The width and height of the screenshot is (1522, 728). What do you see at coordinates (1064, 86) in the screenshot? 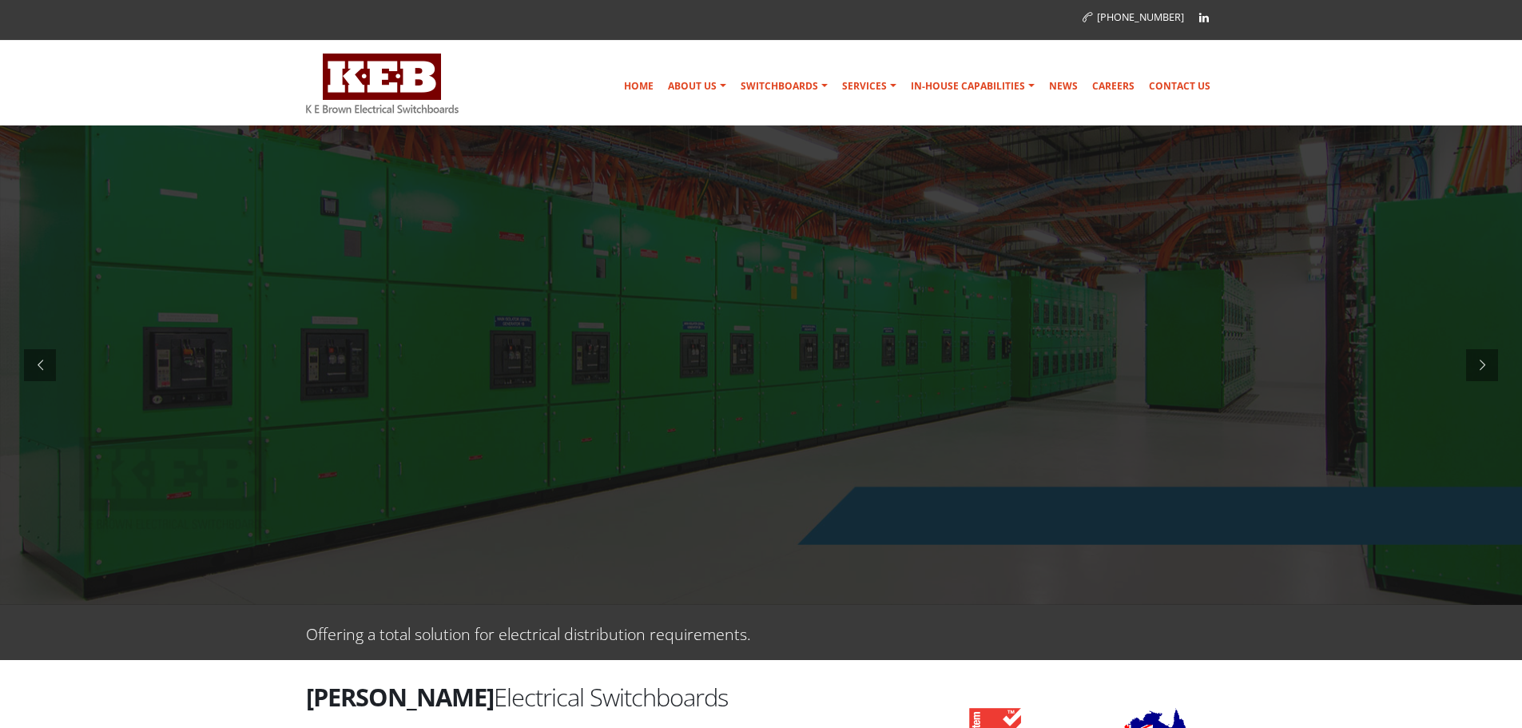
I see `a: News` at bounding box center [1064, 86].